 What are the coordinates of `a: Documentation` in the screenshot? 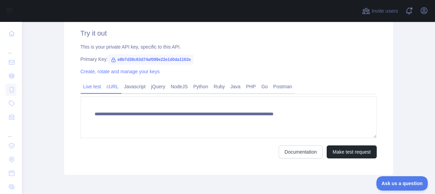 It's located at (300, 152).